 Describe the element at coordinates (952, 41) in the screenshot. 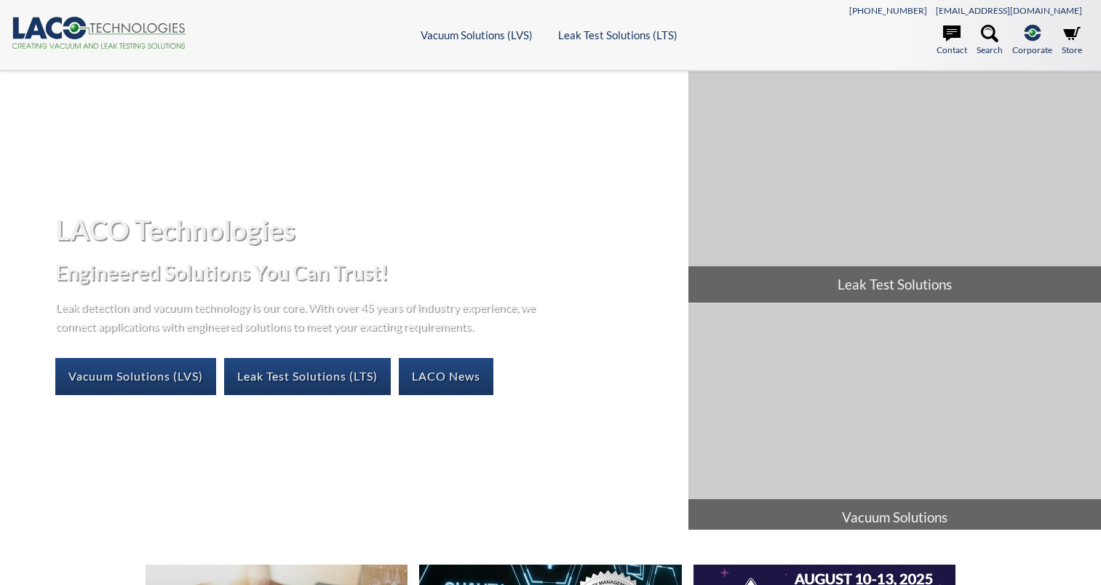

I see `a: Contact` at that location.